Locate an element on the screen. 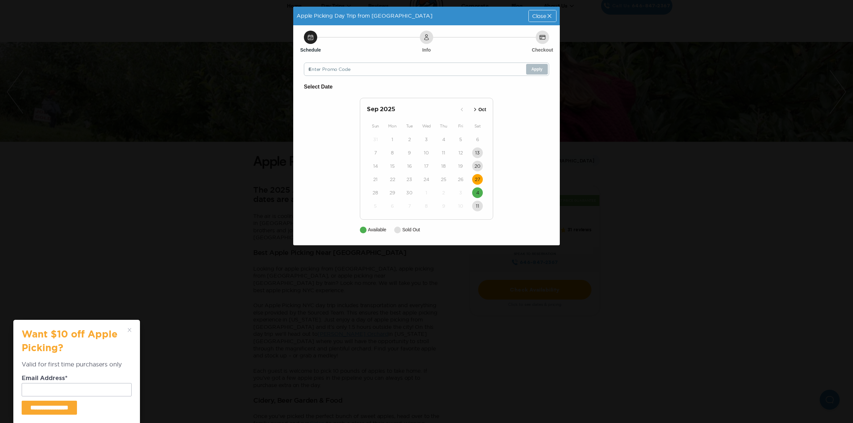  button: 20 is located at coordinates (477, 166).